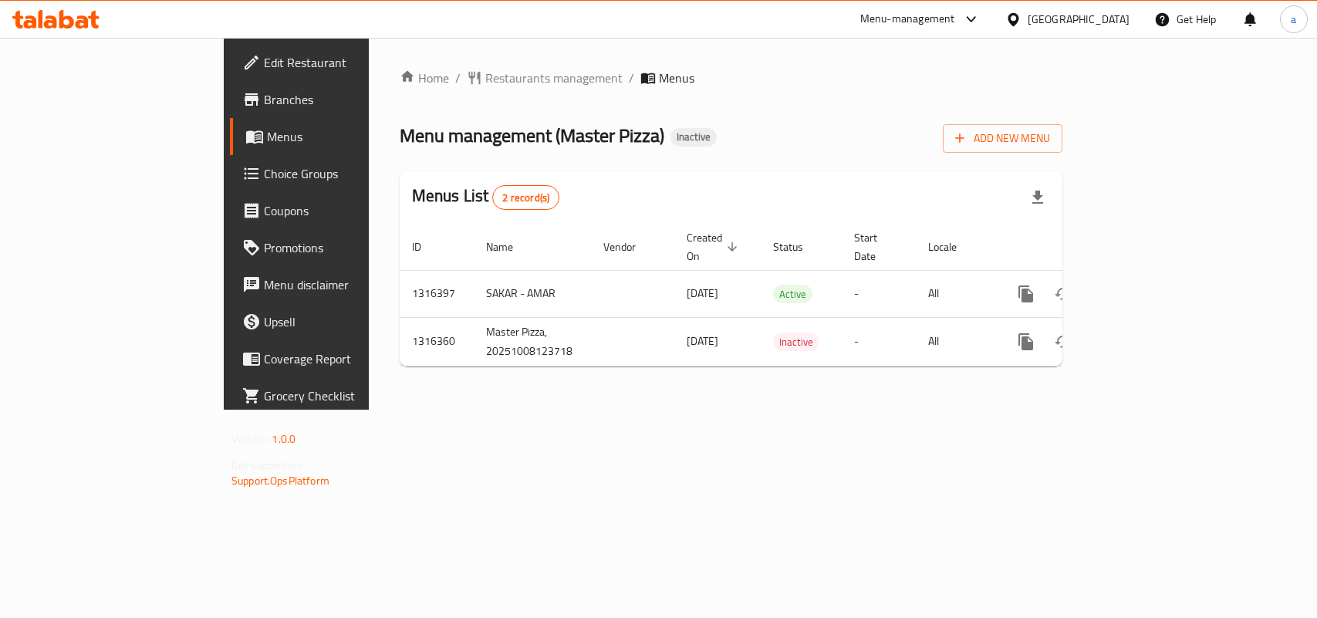 Image resolution: width=1317 pixels, height=618 pixels. I want to click on div: Menu-management, so click(907, 19).